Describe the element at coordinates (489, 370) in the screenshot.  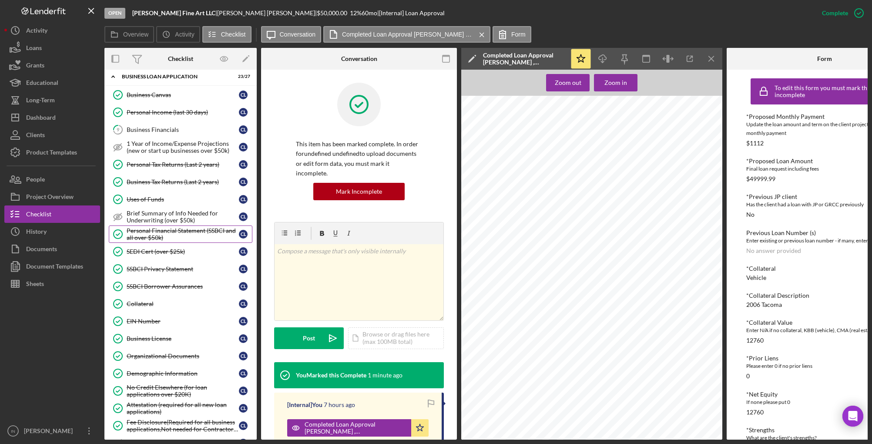
I see `span: Yes` at that location.